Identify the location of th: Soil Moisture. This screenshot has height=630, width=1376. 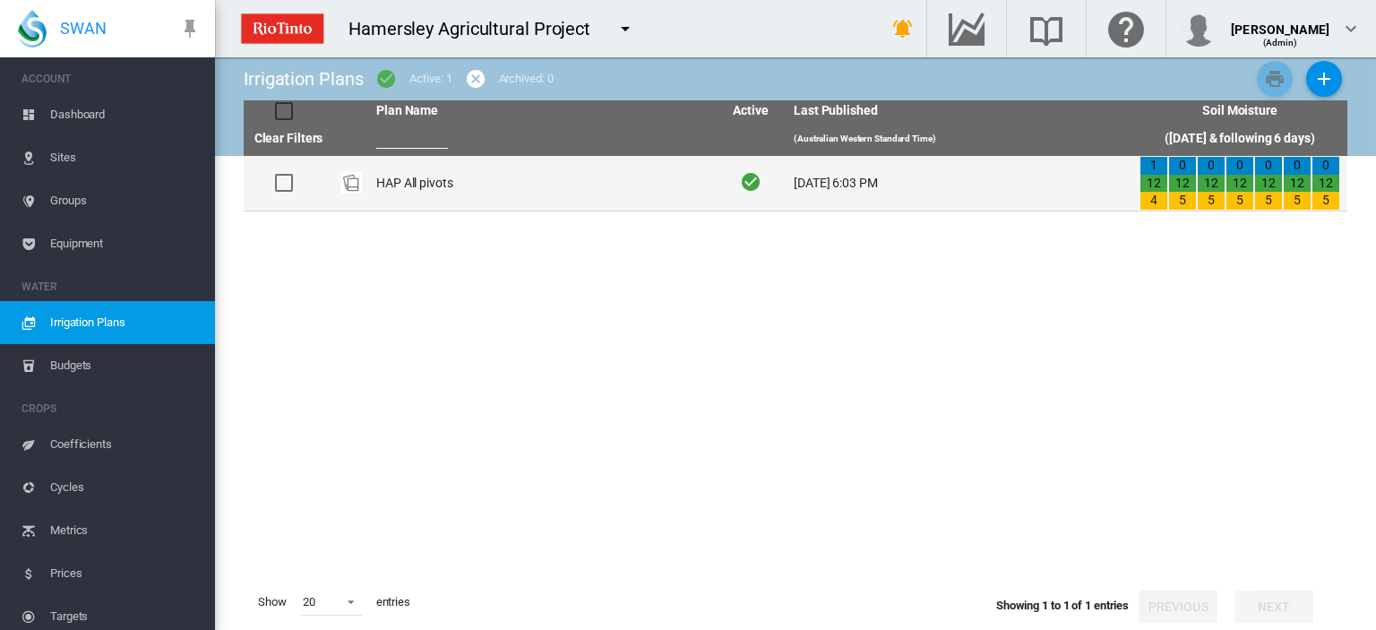
(1239, 111).